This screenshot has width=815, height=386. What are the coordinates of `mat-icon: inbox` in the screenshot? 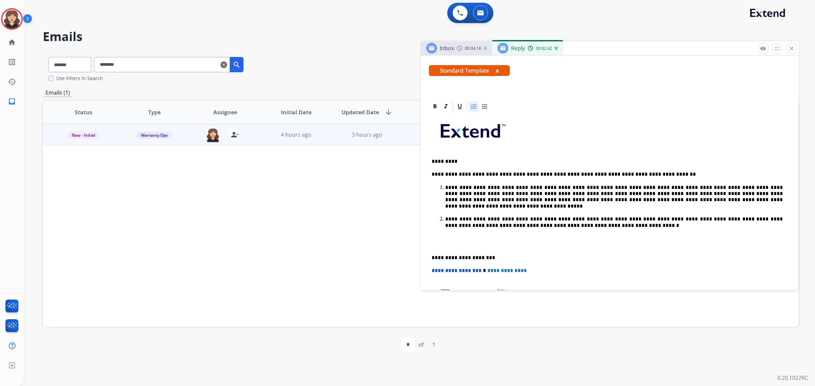 It's located at (12, 102).